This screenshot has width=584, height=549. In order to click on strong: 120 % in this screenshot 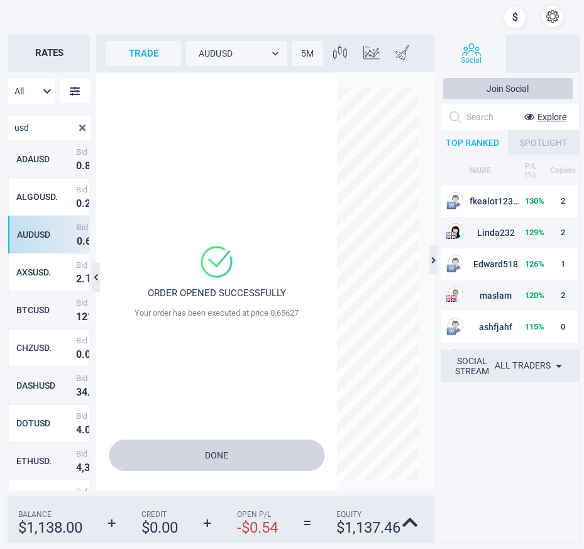, I will do `click(534, 295)`.